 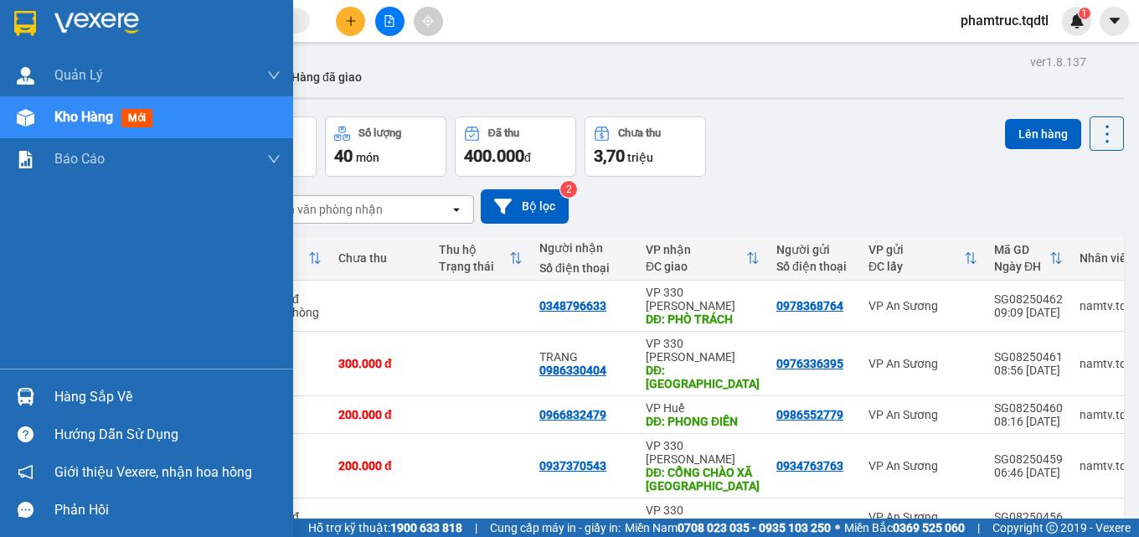 What do you see at coordinates (1058, 62) in the screenshot?
I see `div: ver 1.8.137` at bounding box center [1058, 62].